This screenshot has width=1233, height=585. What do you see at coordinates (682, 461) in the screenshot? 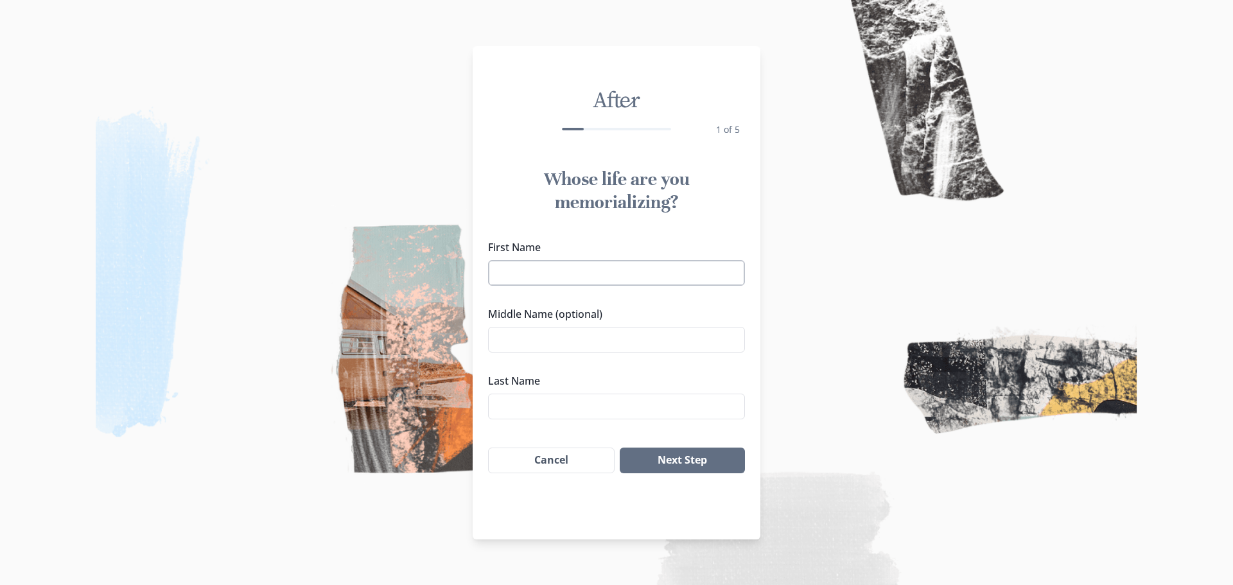
I see `button: Next Step` at bounding box center [682, 461].